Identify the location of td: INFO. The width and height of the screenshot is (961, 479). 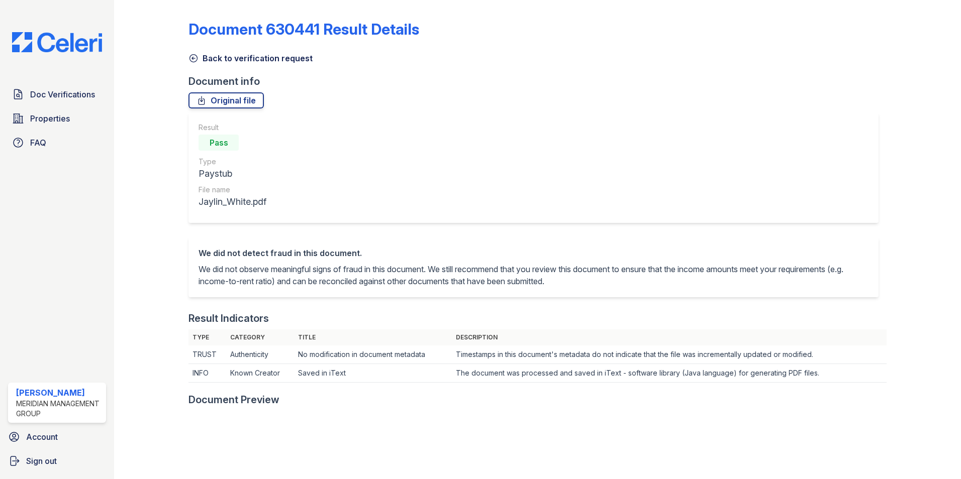
(207, 373).